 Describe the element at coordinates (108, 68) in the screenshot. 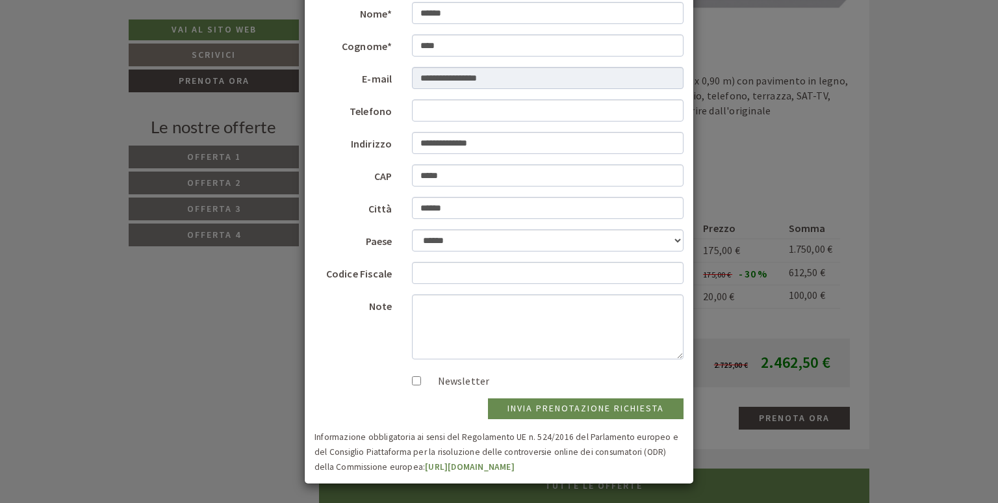

I see `small: 11:05` at that location.